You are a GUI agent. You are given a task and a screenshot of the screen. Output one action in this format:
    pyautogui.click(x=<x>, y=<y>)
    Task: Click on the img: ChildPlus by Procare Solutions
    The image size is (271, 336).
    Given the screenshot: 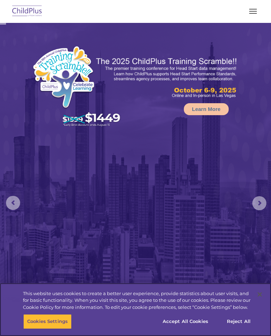 What is the action you would take?
    pyautogui.click(x=27, y=11)
    